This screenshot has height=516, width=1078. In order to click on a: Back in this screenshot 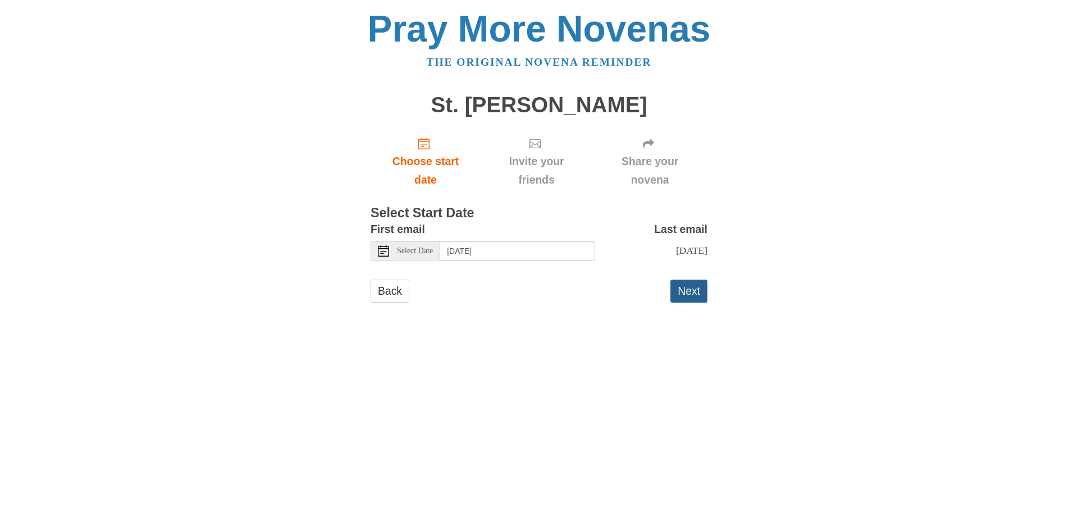, I will do `click(390, 291)`.